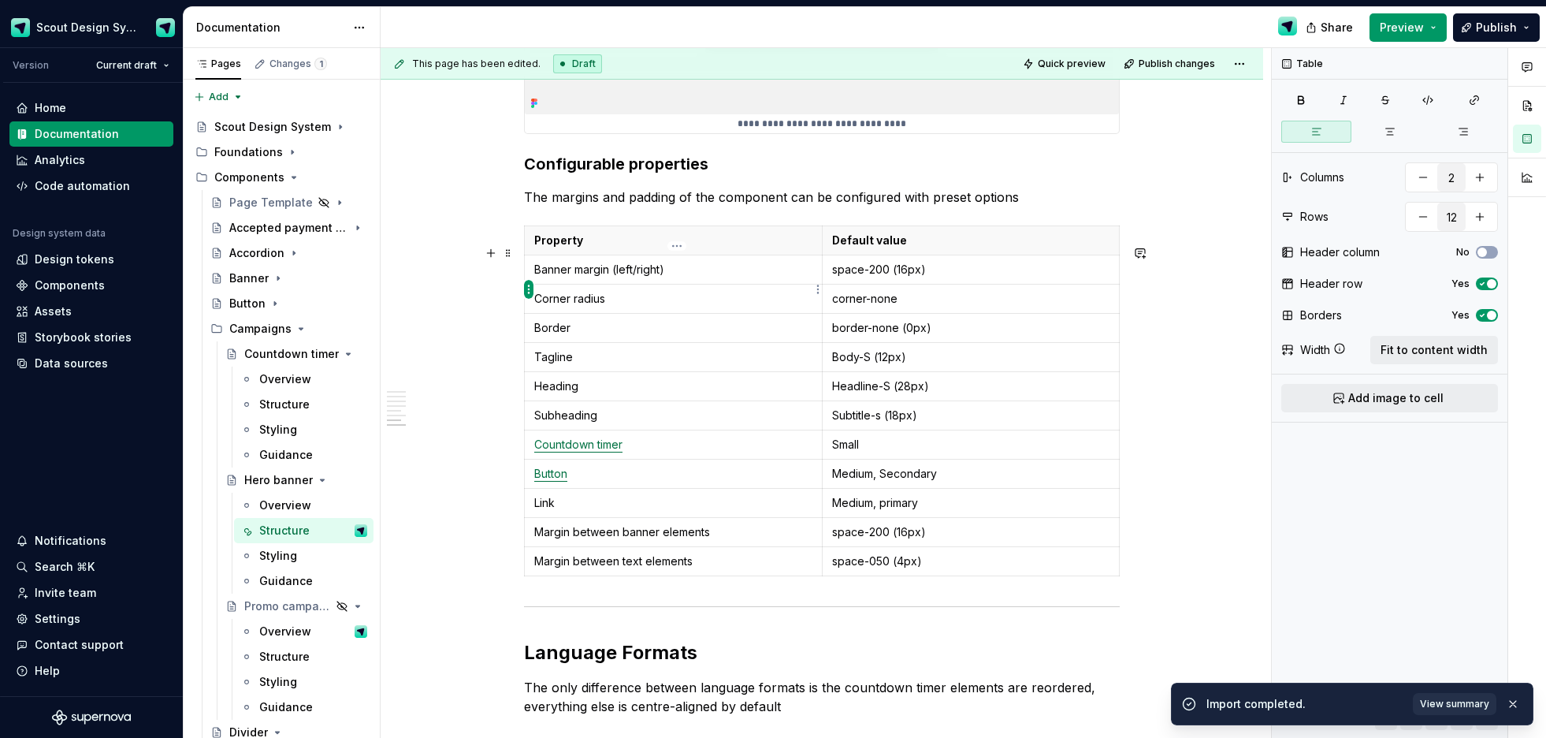  What do you see at coordinates (288, 203) in the screenshot?
I see `a: Page Template` at bounding box center [288, 203].